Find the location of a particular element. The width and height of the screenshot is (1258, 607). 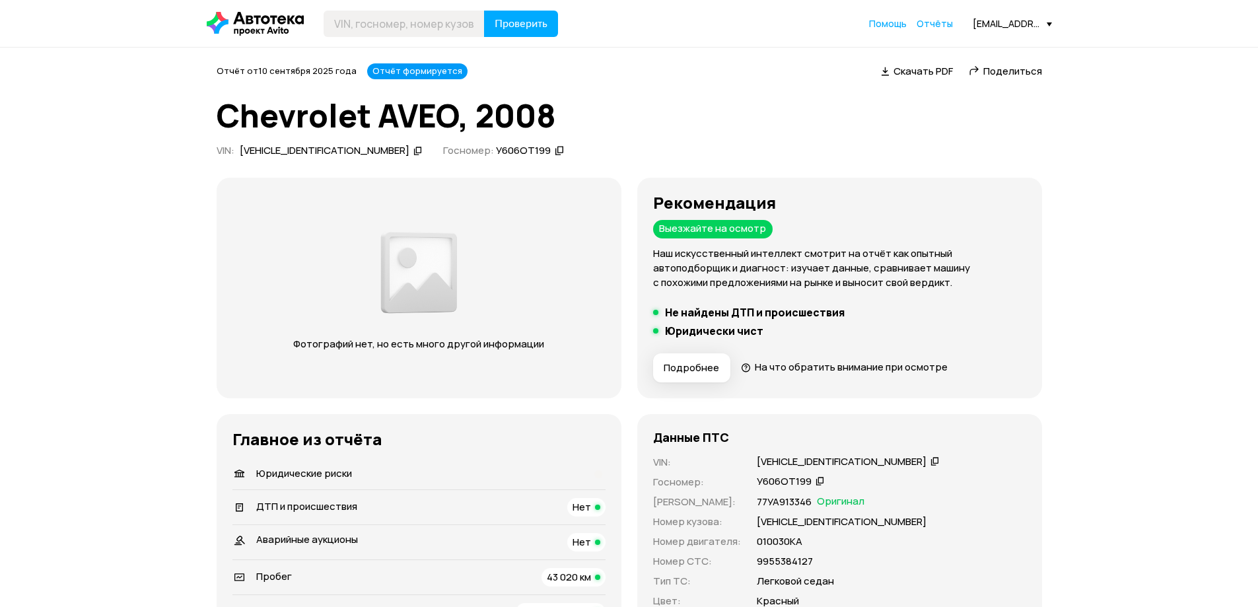

div: Выезжайте на осмотр is located at coordinates (713, 229).